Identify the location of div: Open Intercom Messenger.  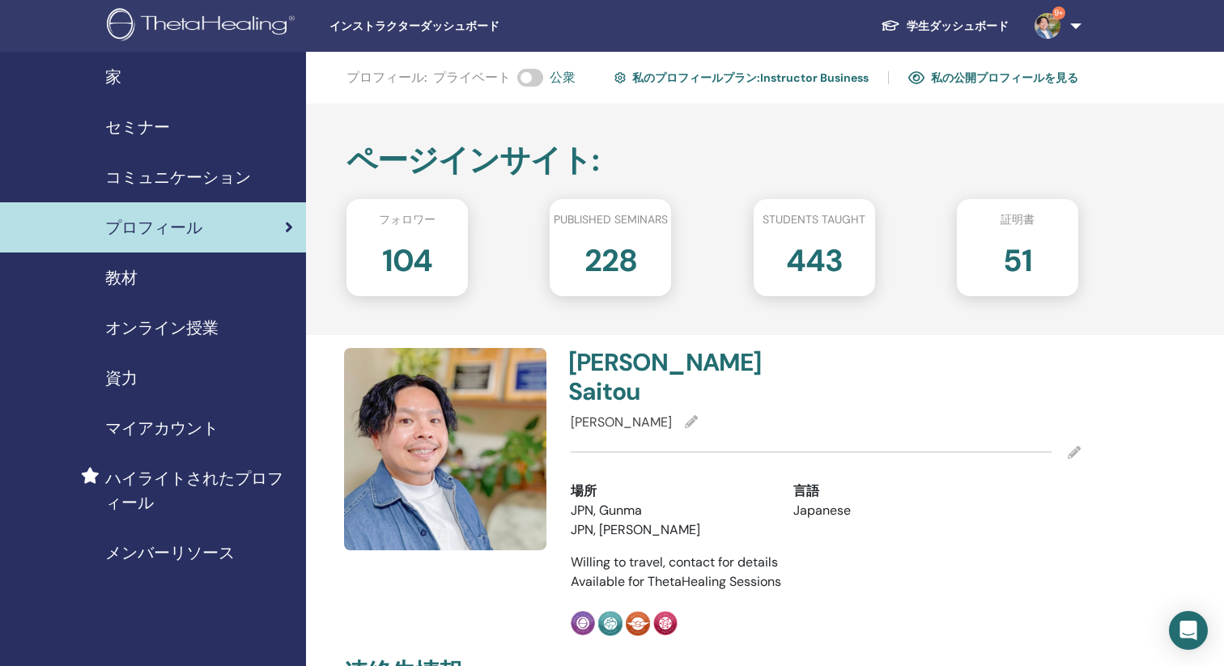
(1189, 631).